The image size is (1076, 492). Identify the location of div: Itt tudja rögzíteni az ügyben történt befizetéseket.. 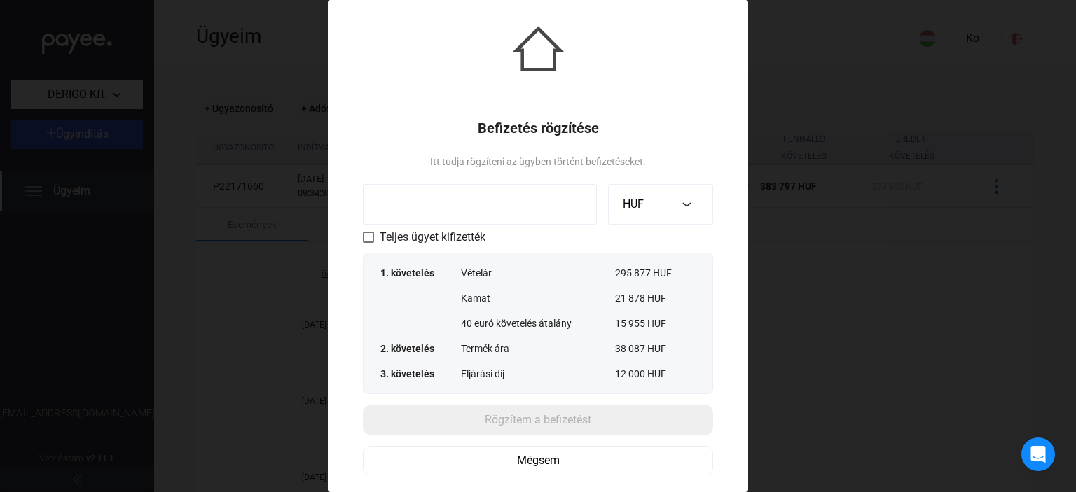
(538, 162).